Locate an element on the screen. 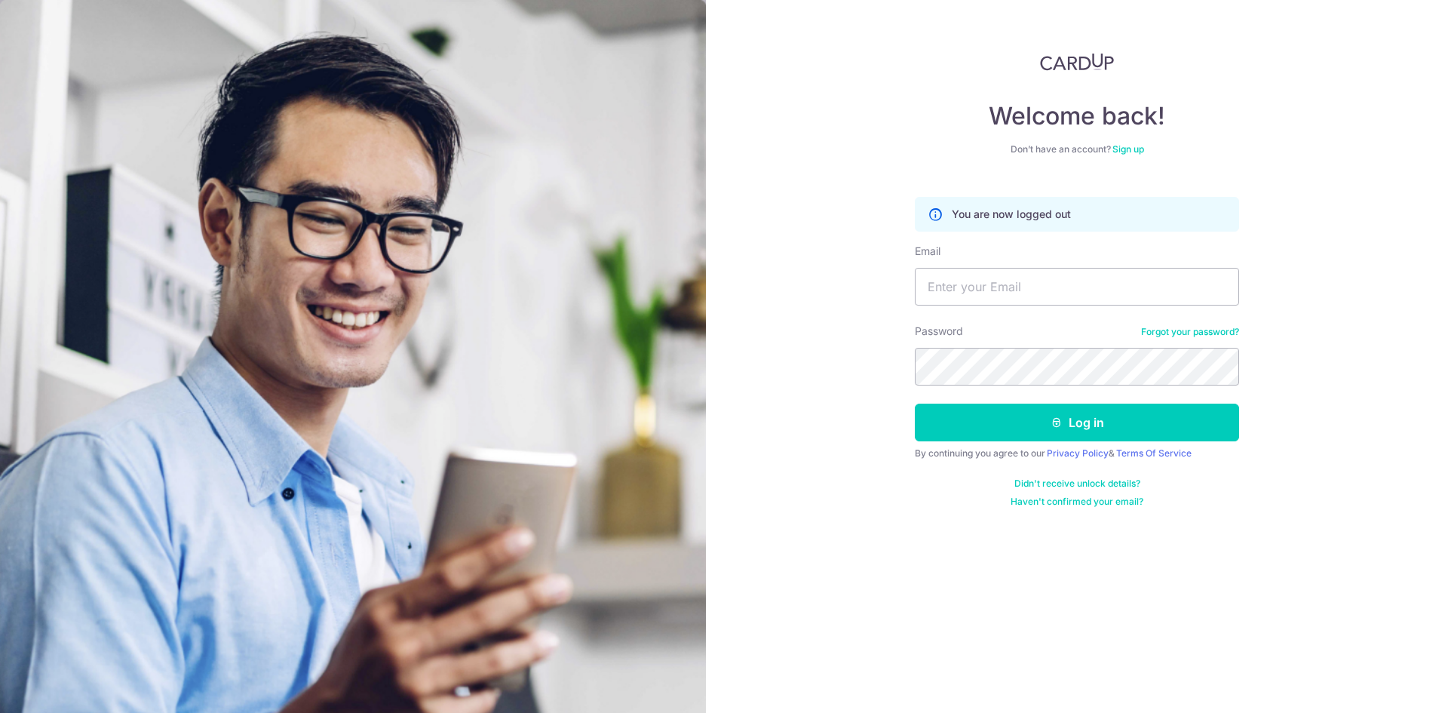  h4: Welcome back! is located at coordinates (1077, 116).